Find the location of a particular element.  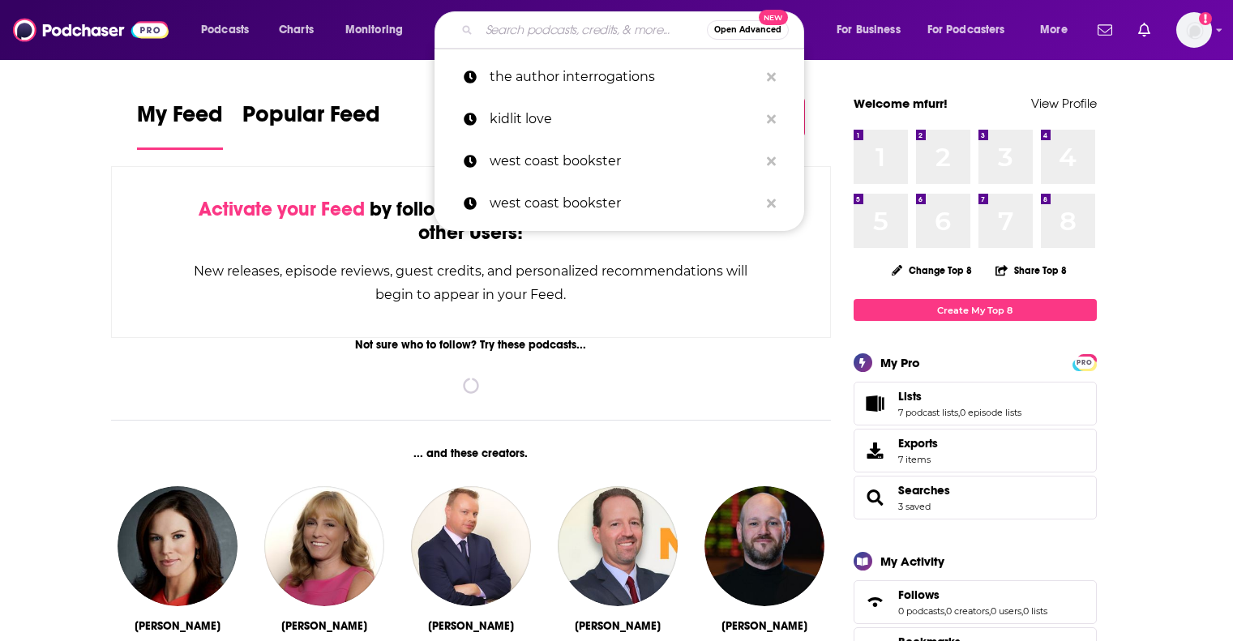

div: New releases, episode reviews, guest credits, and personalized recommendations will begin to appe... is located at coordinates (471, 283).